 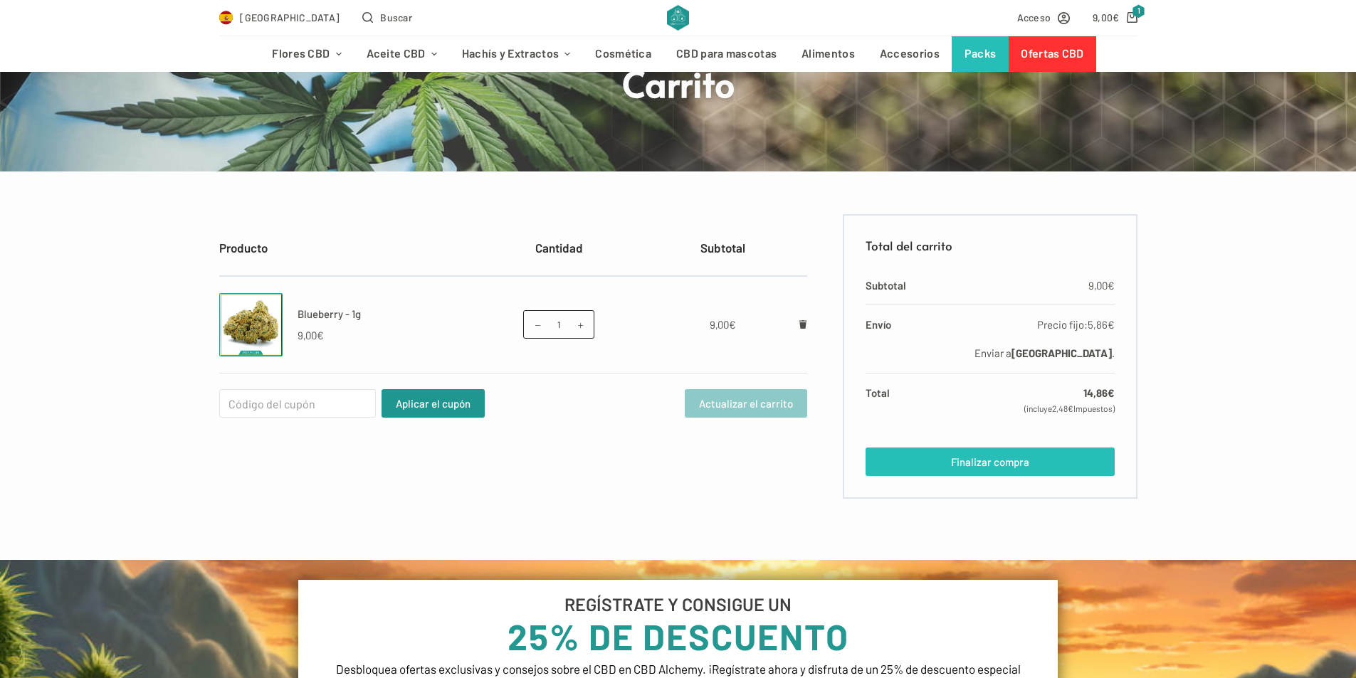 I want to click on a: Blueberry - 1g, so click(x=329, y=314).